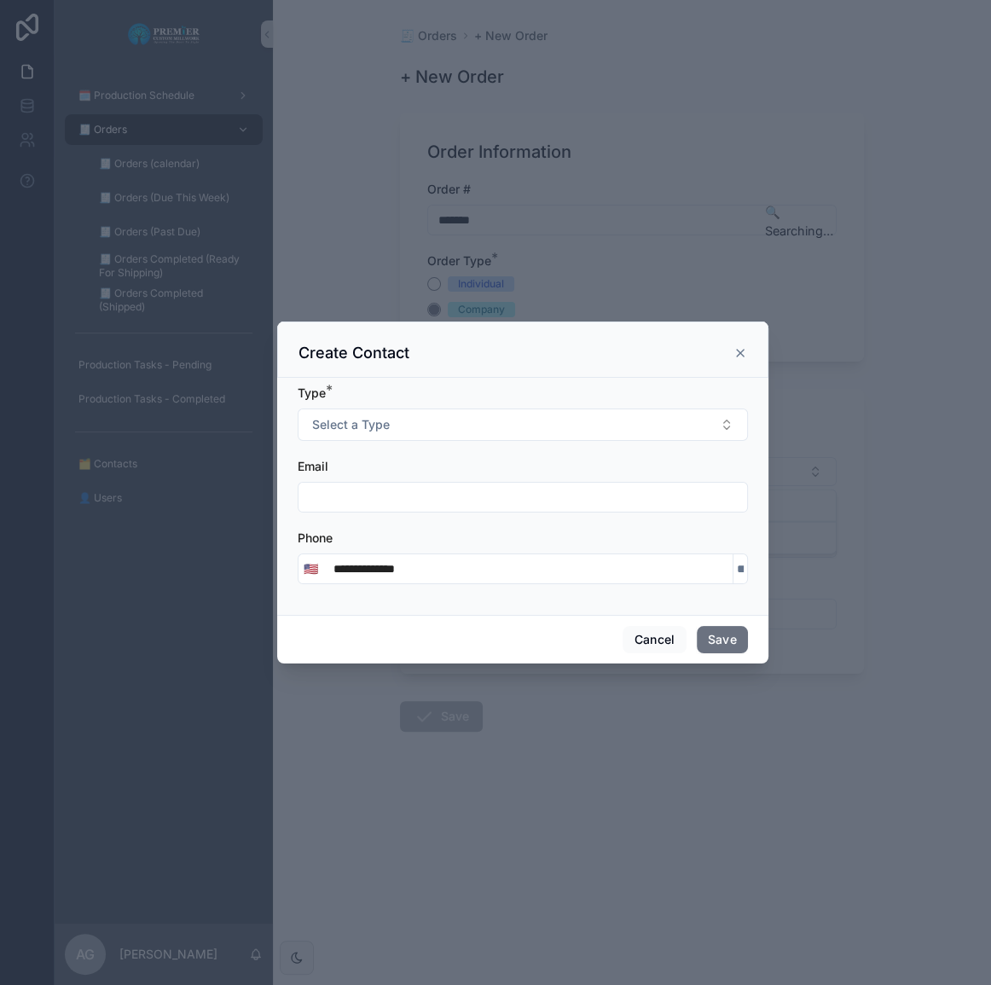 This screenshot has height=985, width=991. I want to click on h3: Create Contact, so click(354, 353).